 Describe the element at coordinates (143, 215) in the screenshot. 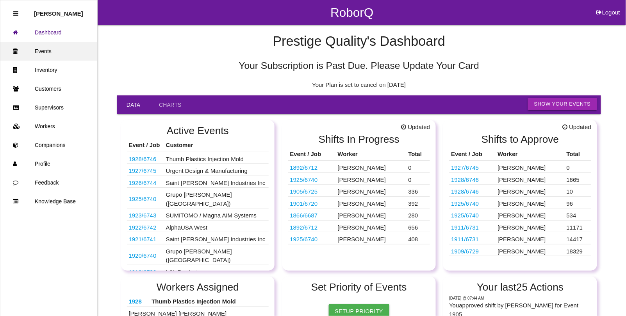

I see `a: 1923/6743` at that location.